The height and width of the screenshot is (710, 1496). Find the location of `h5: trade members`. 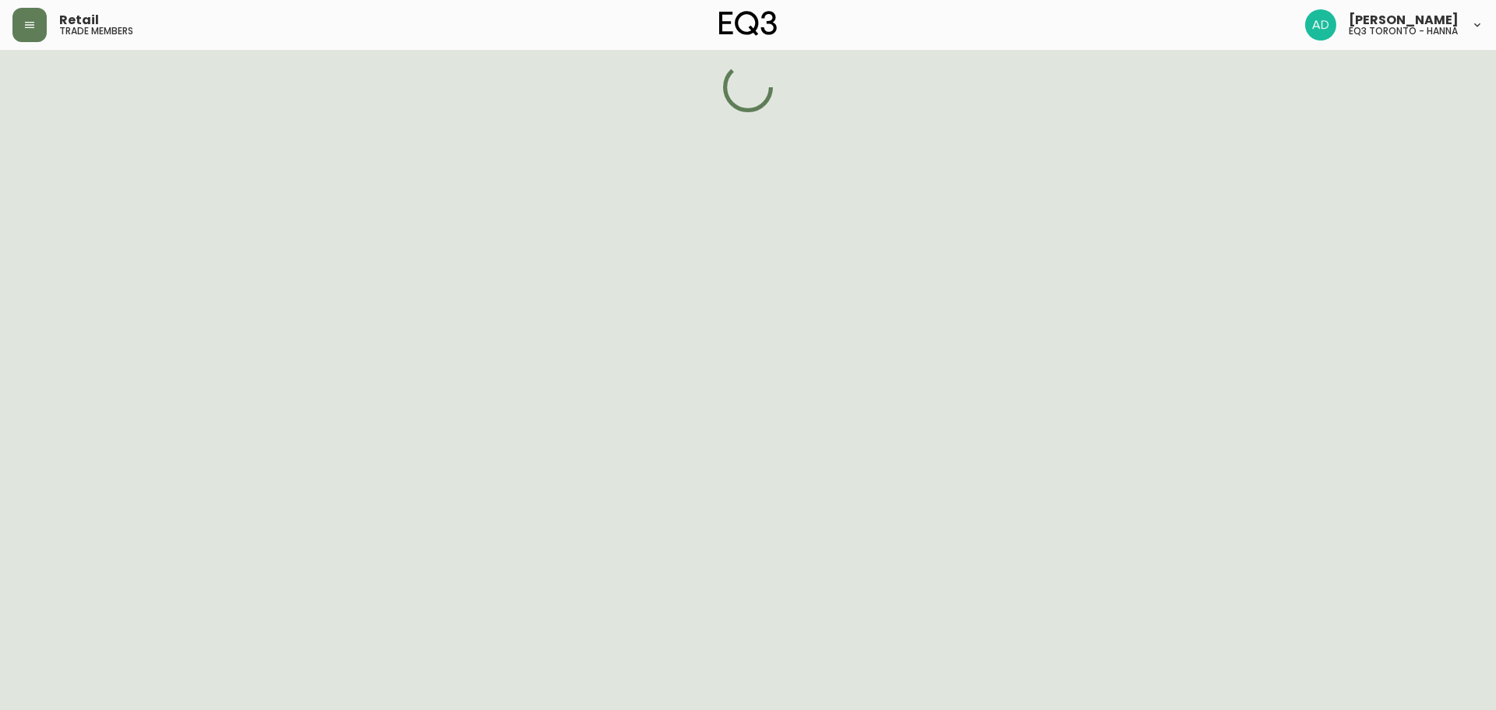

h5: trade members is located at coordinates (96, 31).